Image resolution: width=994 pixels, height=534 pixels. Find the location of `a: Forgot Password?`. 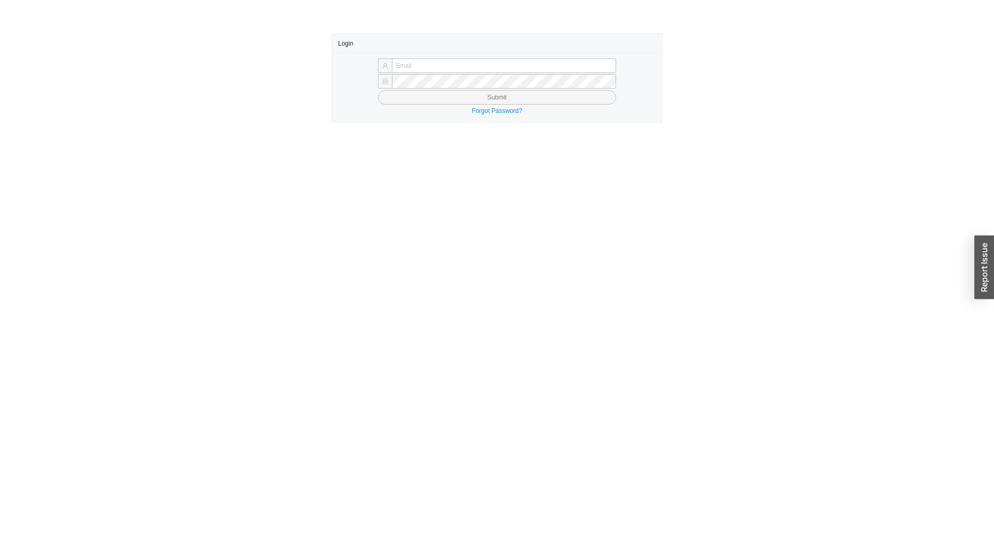

a: Forgot Password? is located at coordinates (496, 111).